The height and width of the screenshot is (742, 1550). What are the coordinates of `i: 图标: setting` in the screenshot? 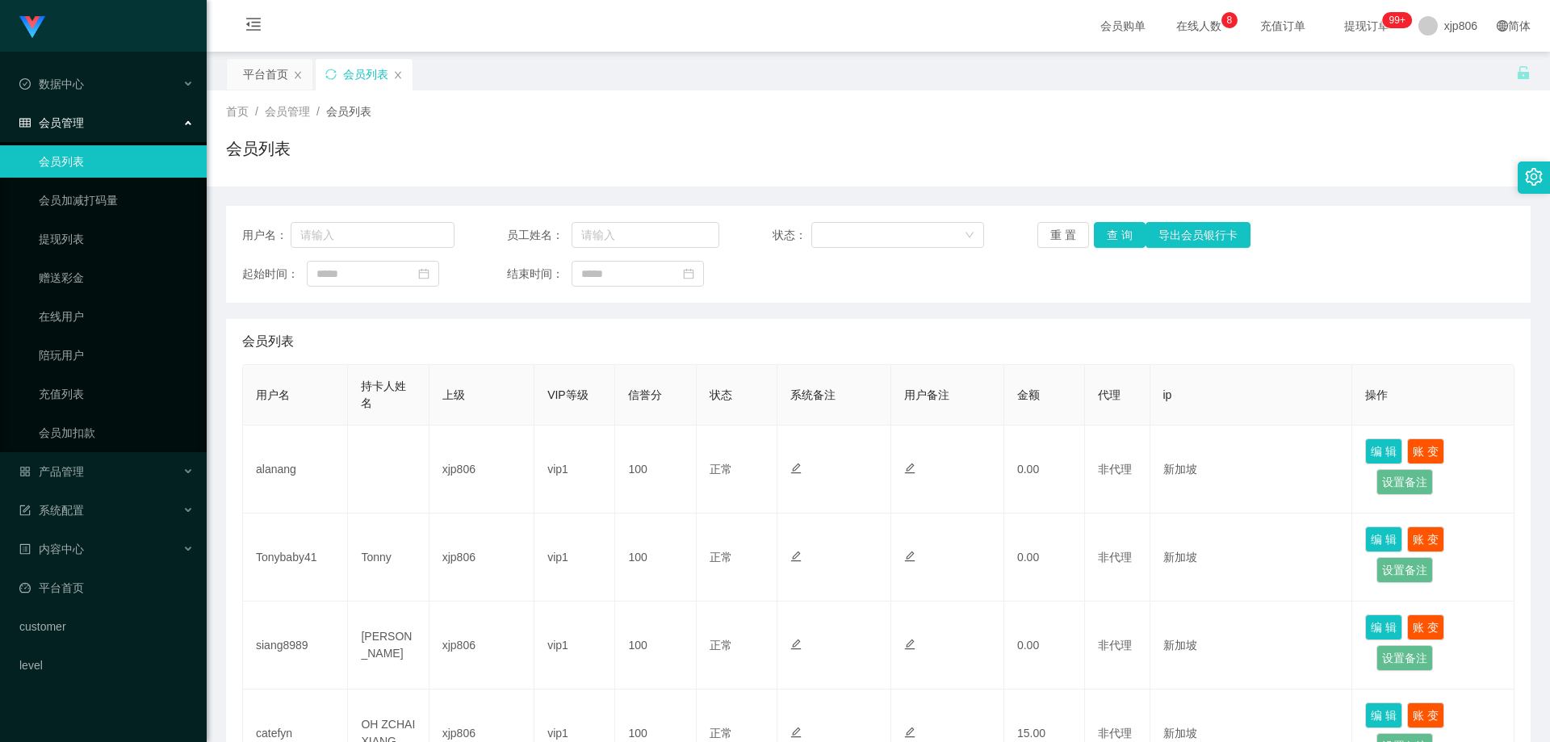 It's located at (1534, 177).